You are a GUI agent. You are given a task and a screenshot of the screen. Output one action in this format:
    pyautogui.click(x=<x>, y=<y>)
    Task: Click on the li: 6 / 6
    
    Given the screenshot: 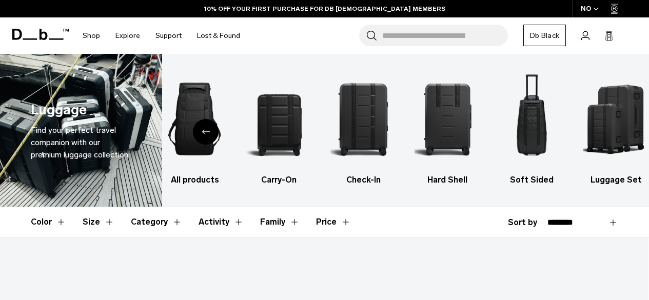 What is the action you would take?
    pyautogui.click(x=616, y=128)
    